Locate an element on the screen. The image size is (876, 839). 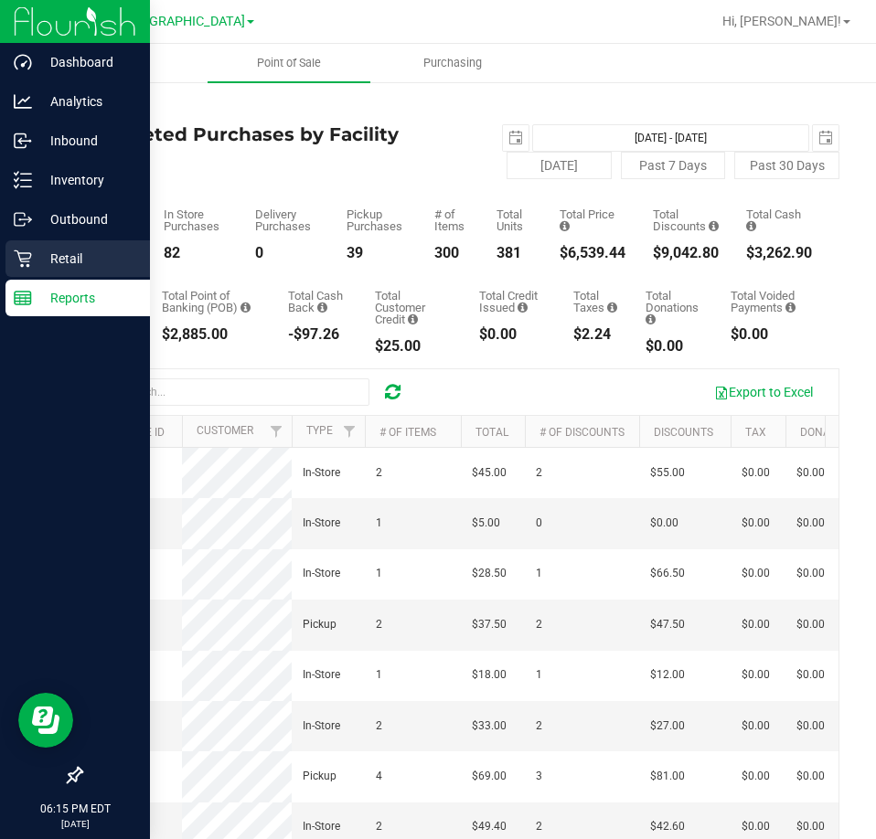
a: Donation is located at coordinates (826, 432).